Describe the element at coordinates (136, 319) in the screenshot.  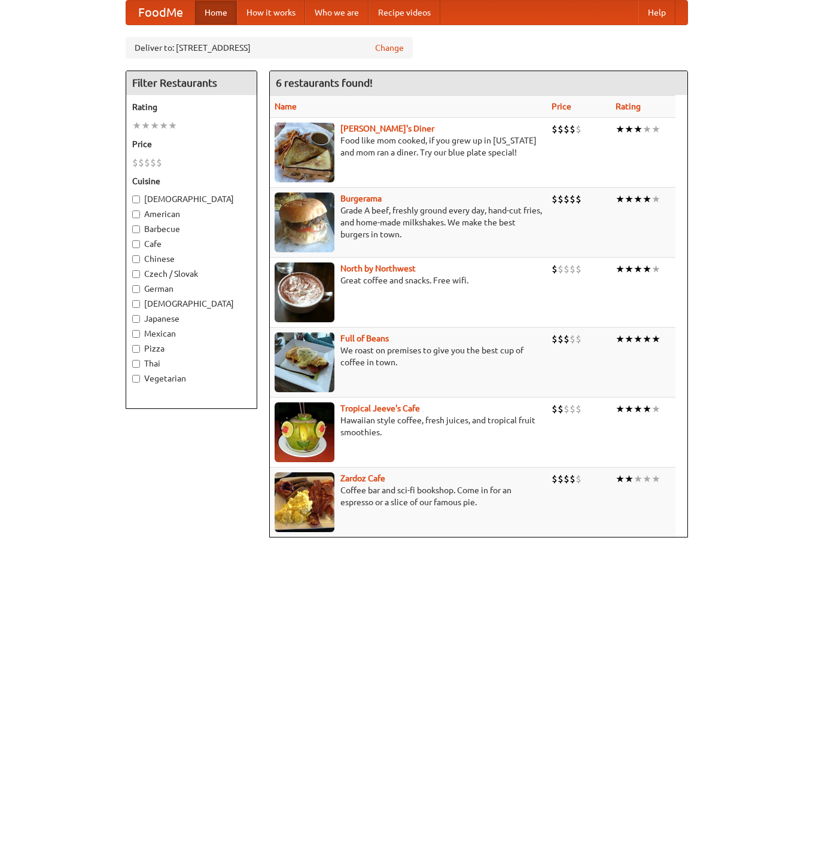
I see `input: Japanese` at that location.